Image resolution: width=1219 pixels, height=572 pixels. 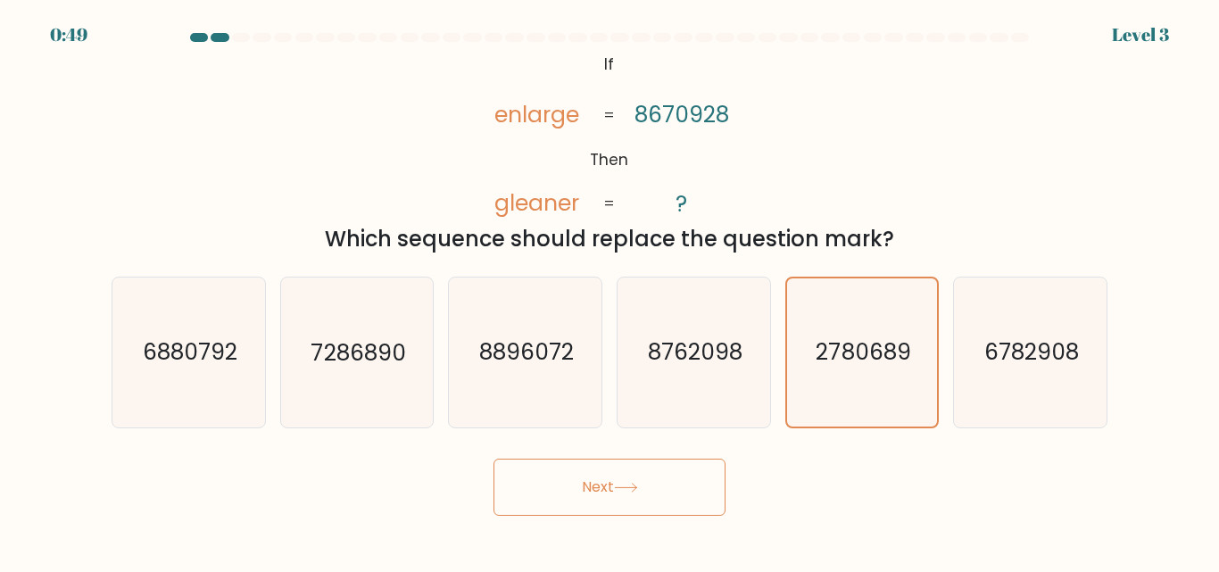 What do you see at coordinates (69, 35) in the screenshot?
I see `div: 0:49` at bounding box center [69, 35].